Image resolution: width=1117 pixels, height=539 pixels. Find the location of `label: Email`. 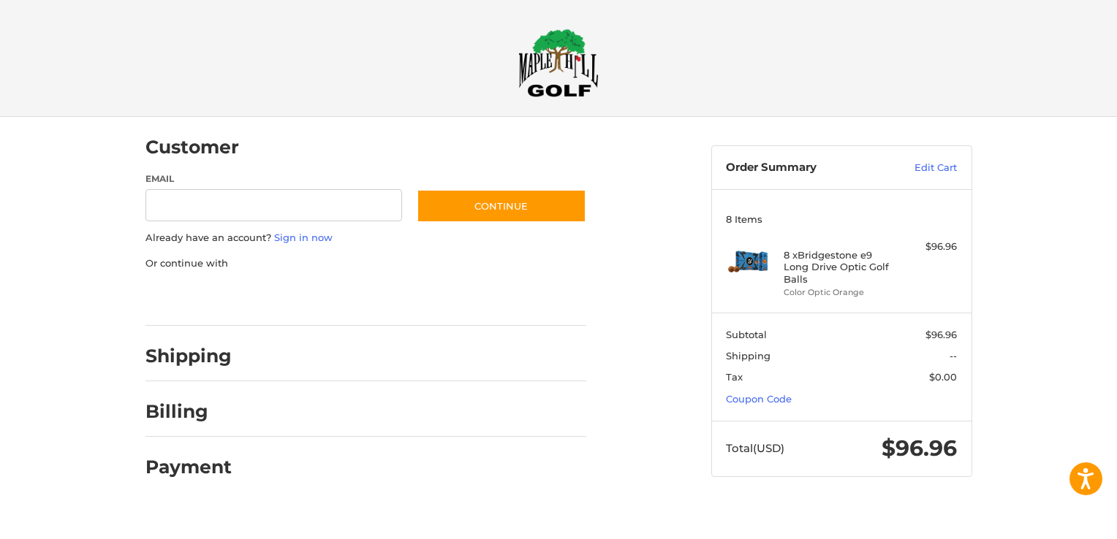

label: Email is located at coordinates (274, 179).